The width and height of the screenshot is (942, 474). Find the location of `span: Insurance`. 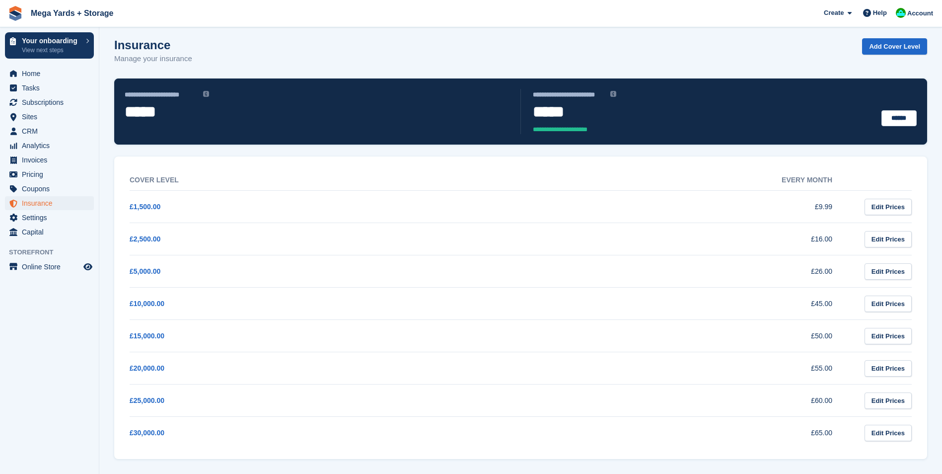

span: Insurance is located at coordinates (52, 203).